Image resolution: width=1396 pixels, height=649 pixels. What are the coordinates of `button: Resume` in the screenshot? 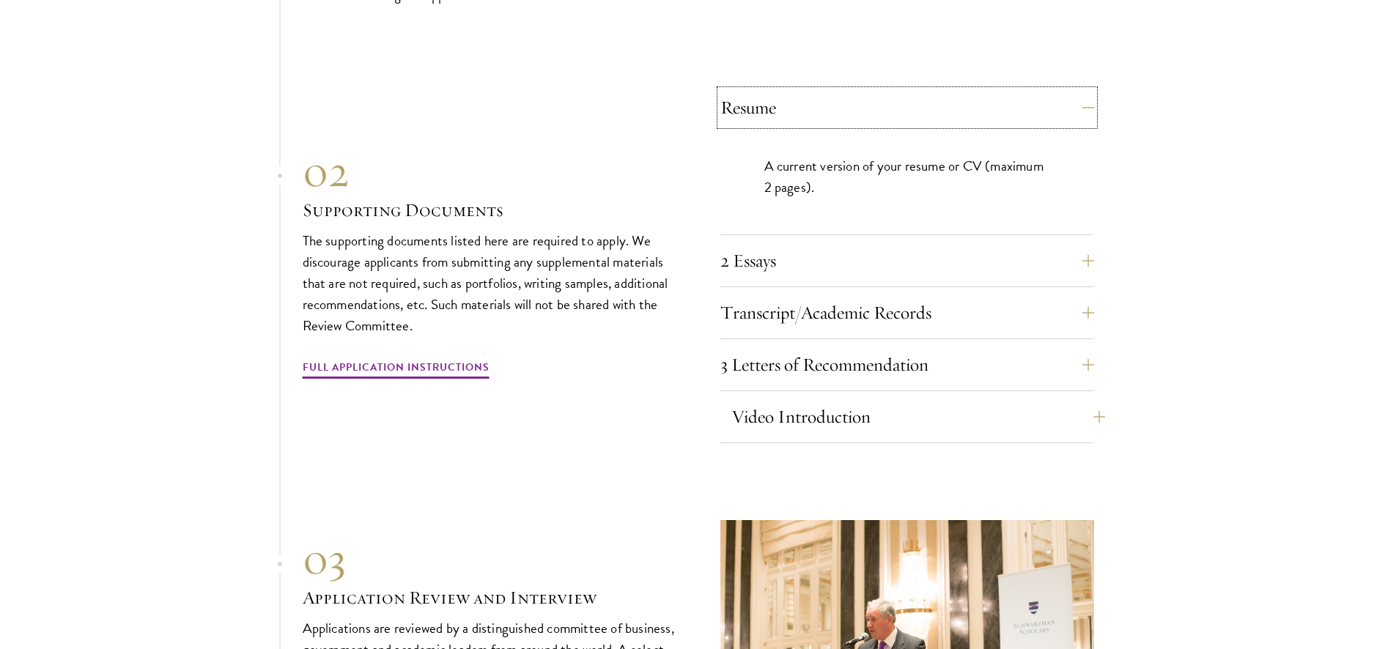 It's located at (907, 108).